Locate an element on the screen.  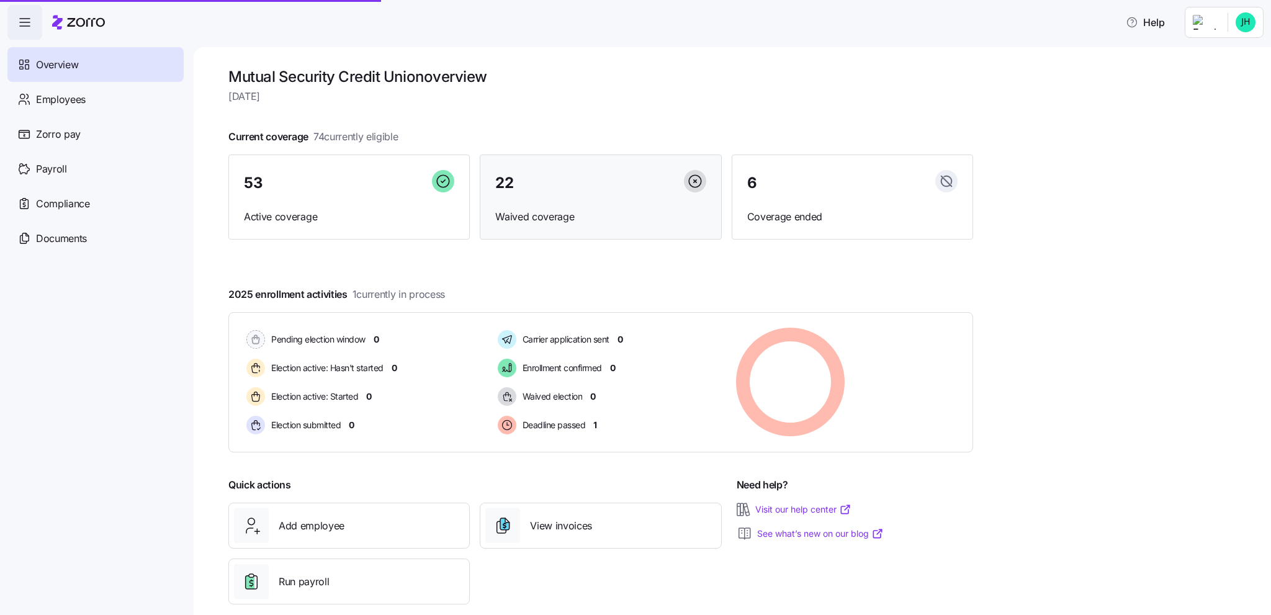
span: 1 currently in process is located at coordinates (398, 294).